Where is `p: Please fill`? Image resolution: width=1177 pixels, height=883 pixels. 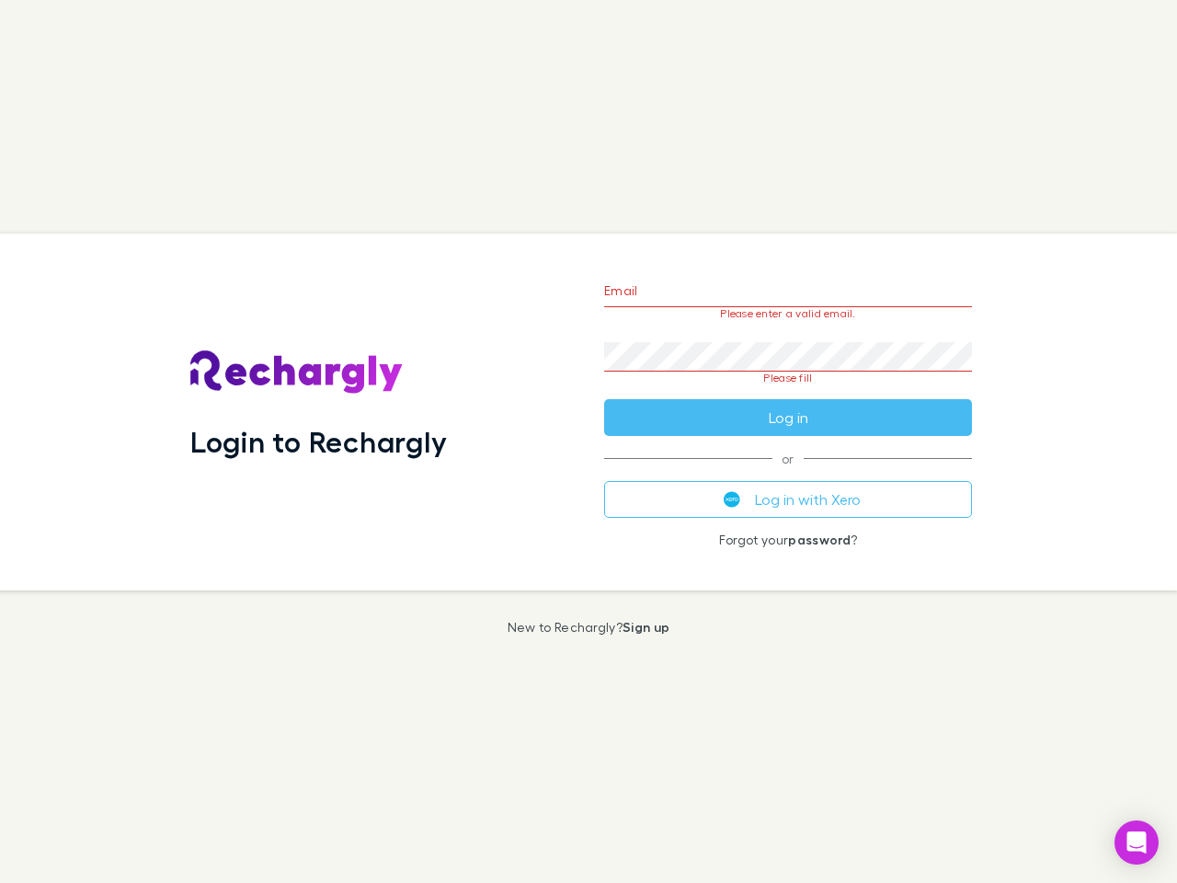
p: Please fill is located at coordinates (788, 378).